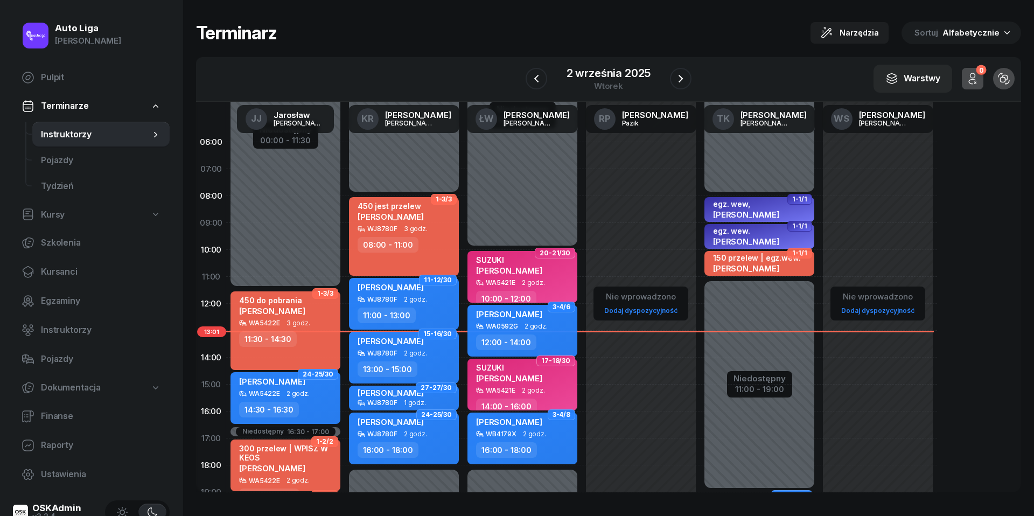 The image size is (1034, 516). What do you see at coordinates (272, 300) in the screenshot?
I see `div: 450 do pobrania` at bounding box center [272, 300].